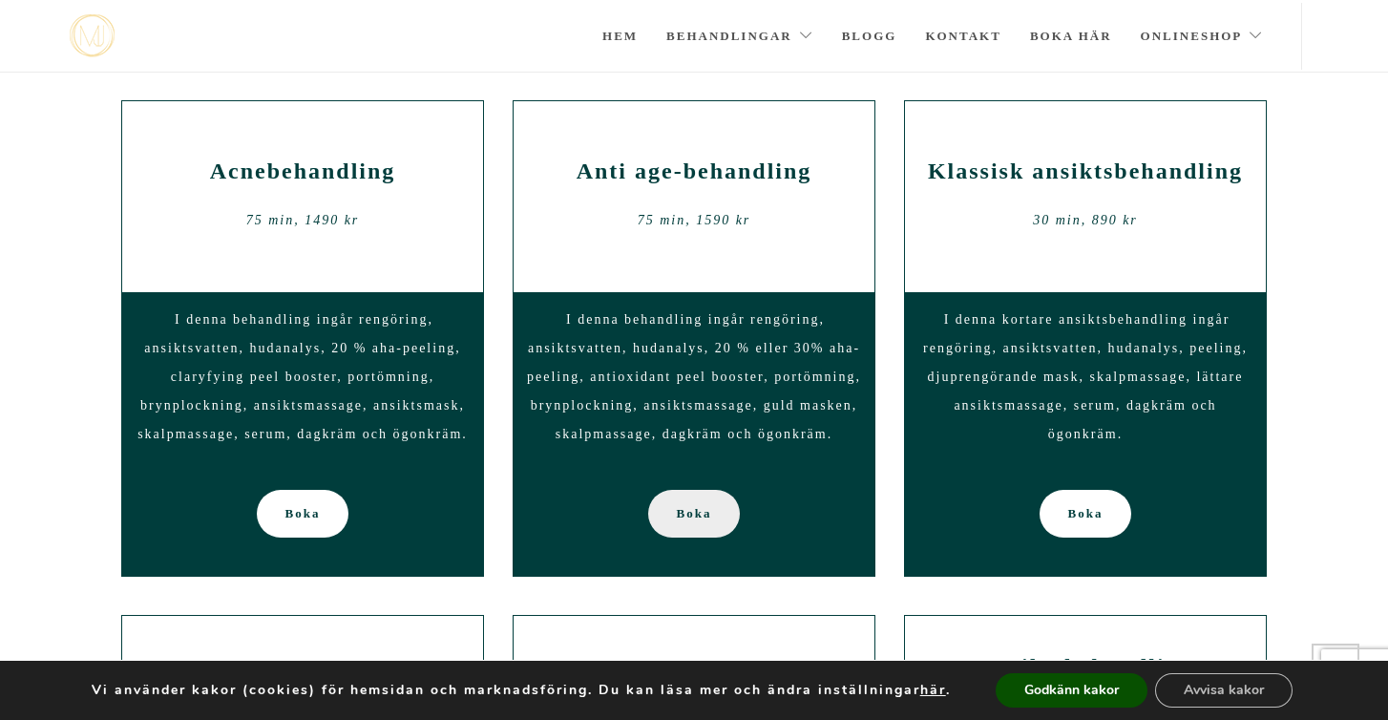  What do you see at coordinates (933, 690) in the screenshot?
I see `button: här` at bounding box center [933, 690].